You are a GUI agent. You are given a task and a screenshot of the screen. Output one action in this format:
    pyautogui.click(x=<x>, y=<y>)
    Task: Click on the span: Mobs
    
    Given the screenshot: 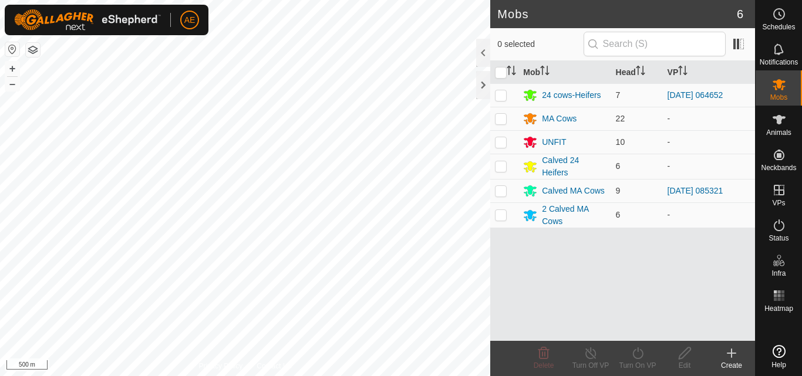 What is the action you would take?
    pyautogui.click(x=778, y=97)
    